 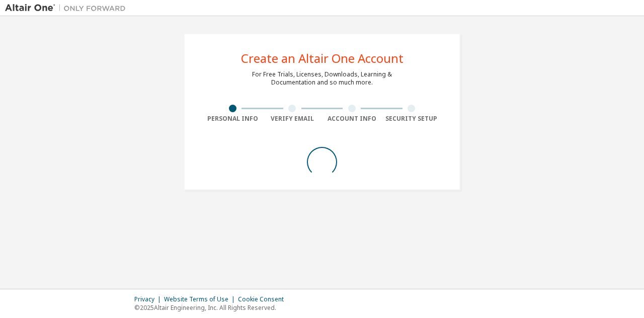 I want to click on div: Personal Info, so click(x=232, y=119).